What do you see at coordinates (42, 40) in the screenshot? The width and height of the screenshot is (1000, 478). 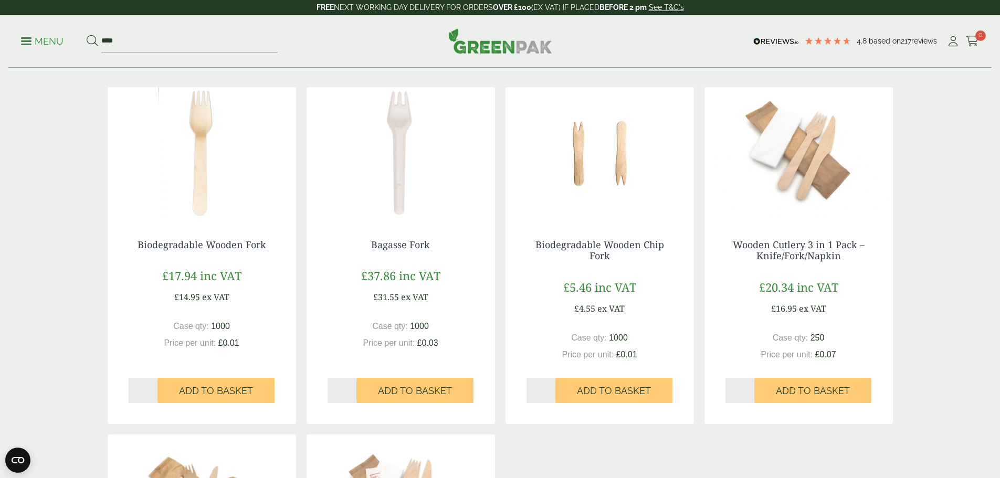 I see `a: Menu` at bounding box center [42, 40].